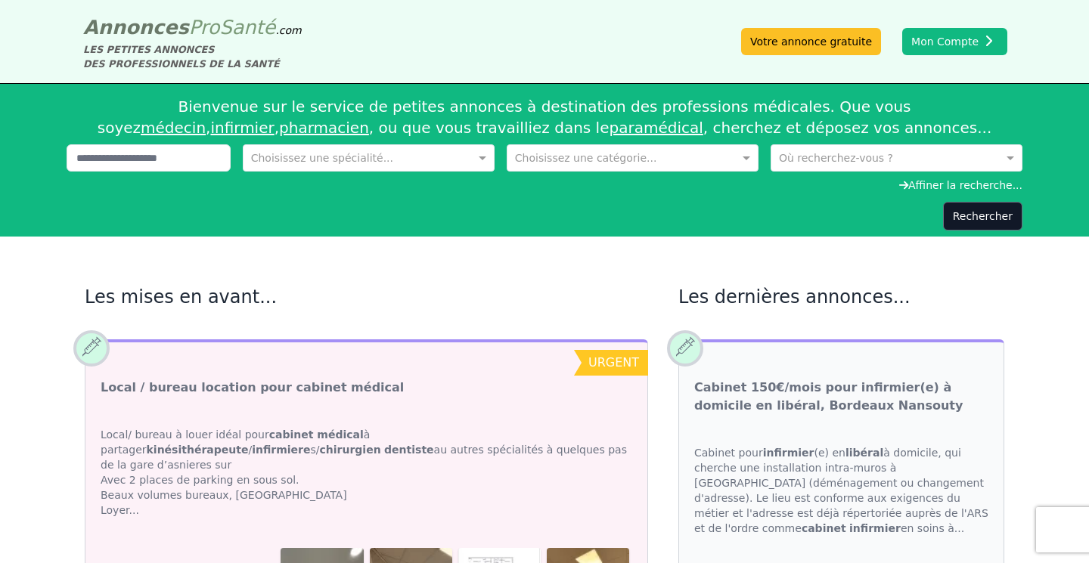 This screenshot has width=1089, height=563. I want to click on span: urgent, so click(613, 362).